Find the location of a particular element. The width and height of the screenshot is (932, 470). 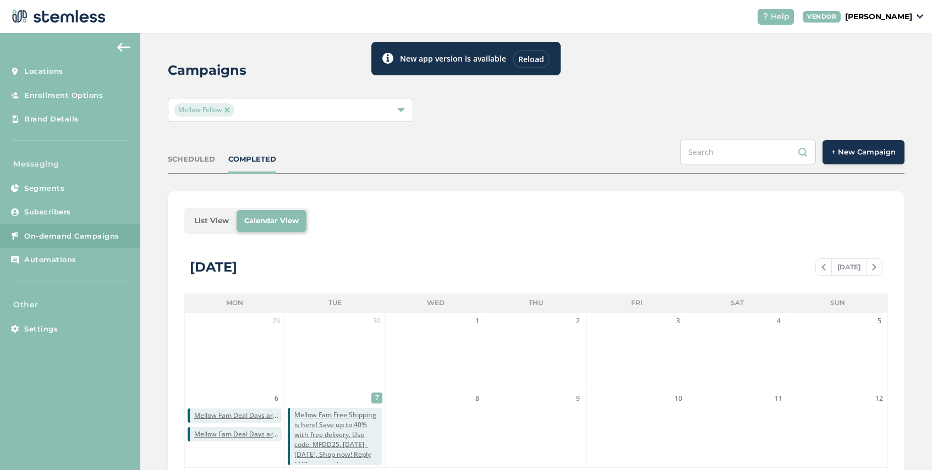

div: VENDOR is located at coordinates (821, 17).